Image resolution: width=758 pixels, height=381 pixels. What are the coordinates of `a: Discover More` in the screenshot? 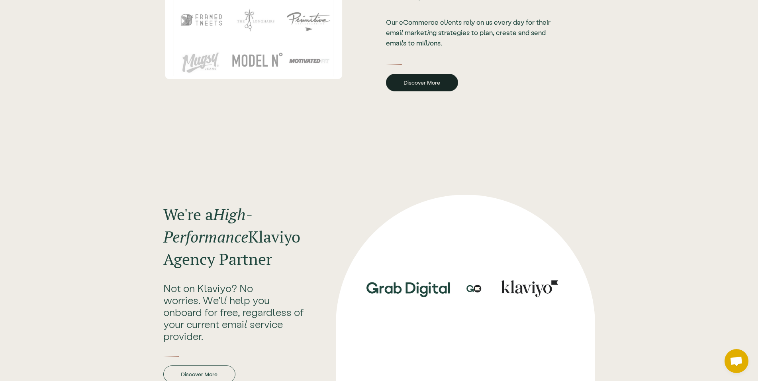 It's located at (422, 82).